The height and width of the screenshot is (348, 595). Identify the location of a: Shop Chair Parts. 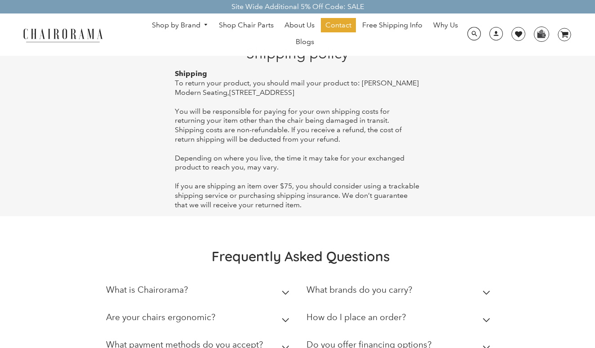
(246, 25).